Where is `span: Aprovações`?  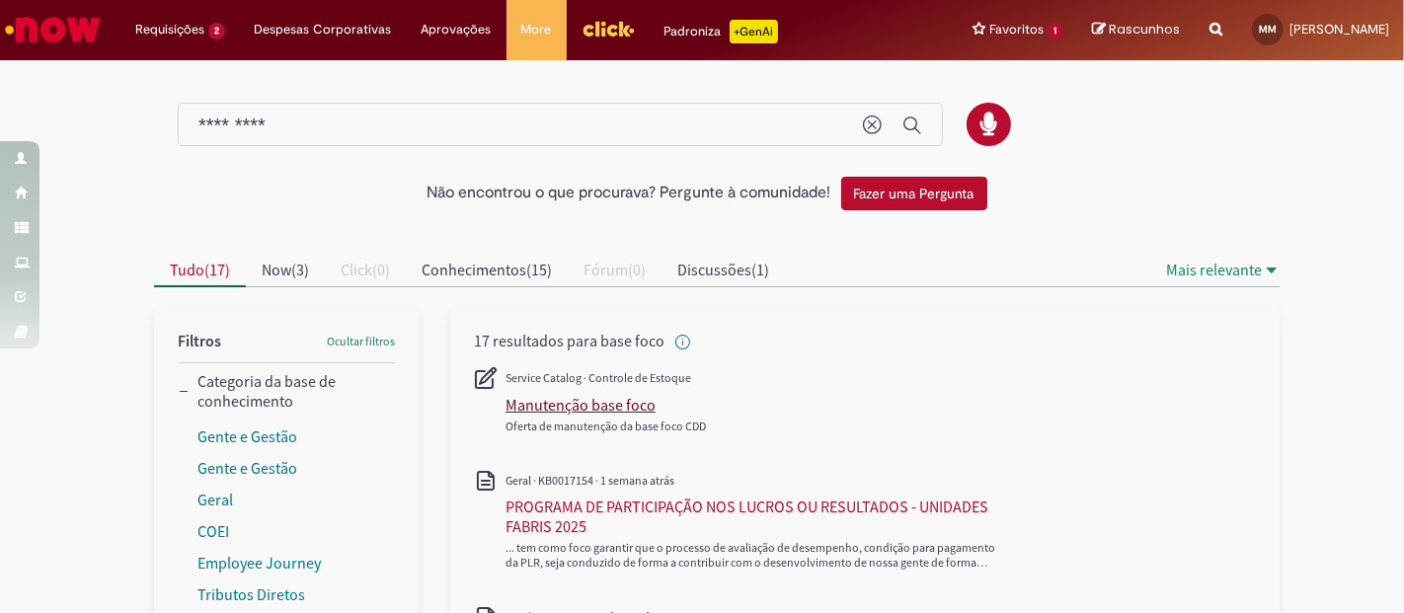
span: Aprovações is located at coordinates (456, 30).